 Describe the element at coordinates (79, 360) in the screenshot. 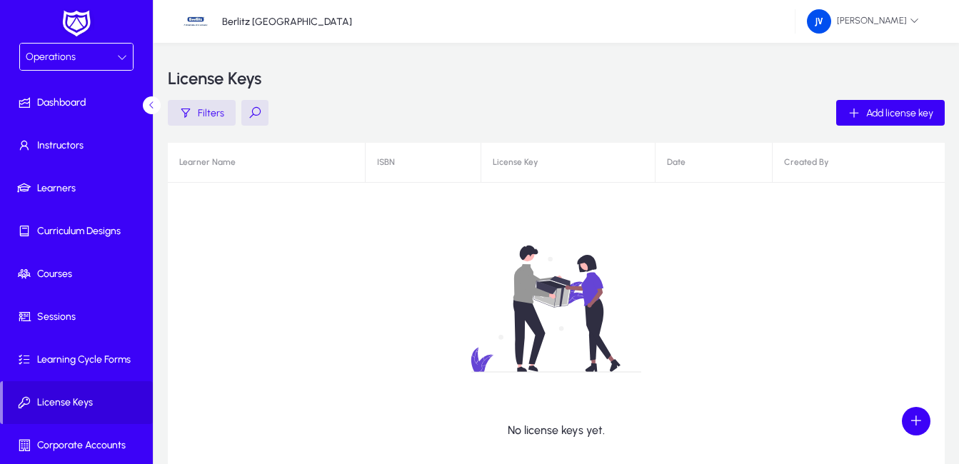

I see `a: Learning Cycle Forms` at that location.